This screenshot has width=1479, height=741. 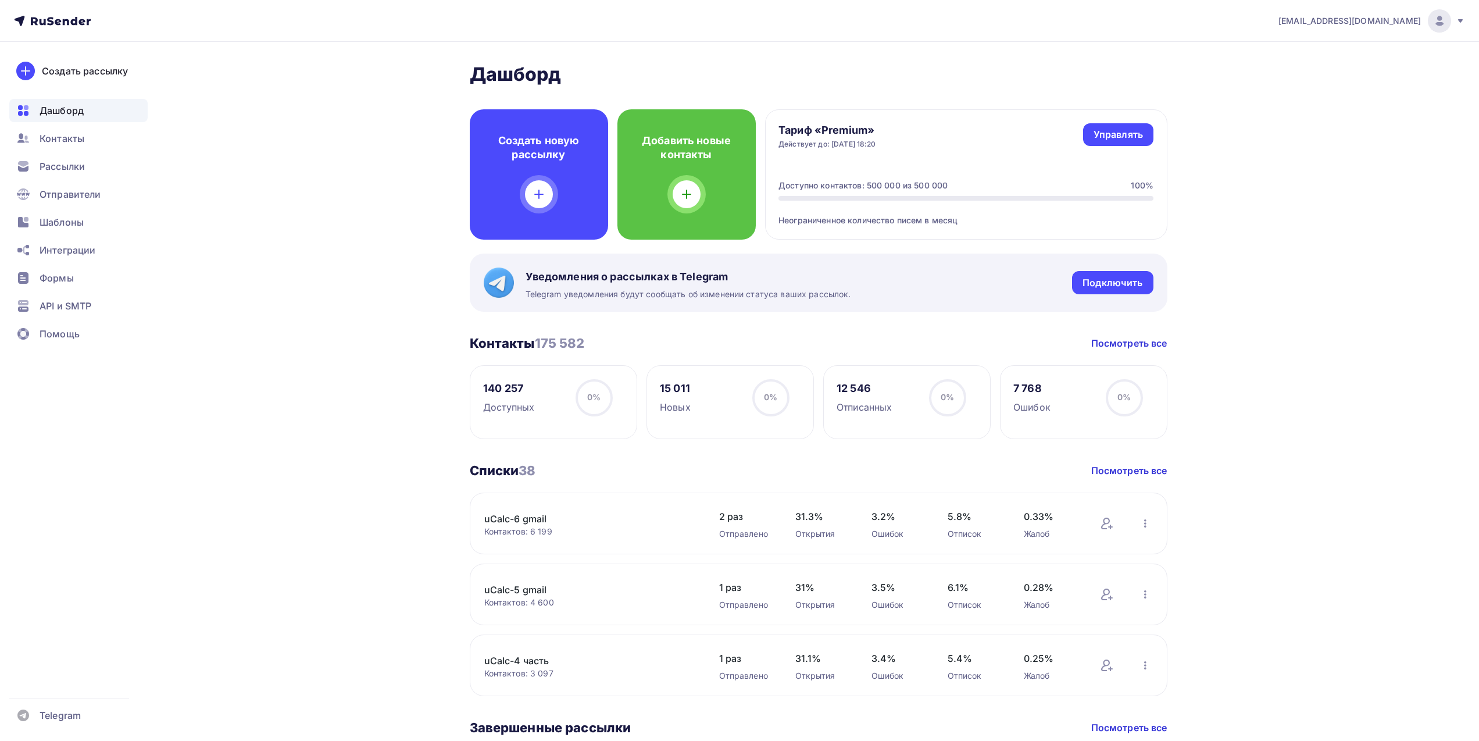 I want to click on span: 0.28%, so click(x=1050, y=587).